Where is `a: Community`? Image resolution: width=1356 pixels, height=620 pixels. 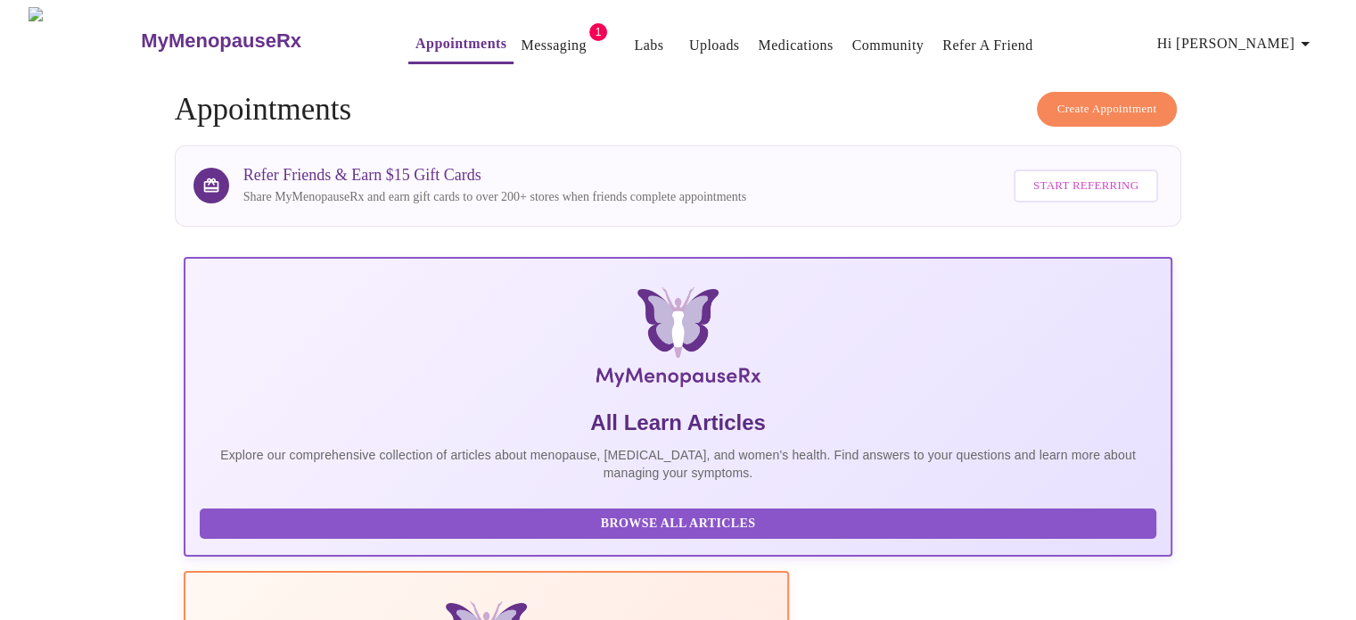
a: Community is located at coordinates (888, 45).